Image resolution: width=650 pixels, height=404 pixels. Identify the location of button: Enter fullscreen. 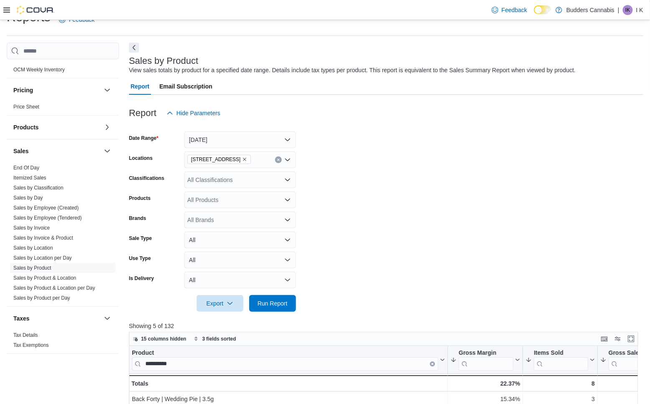
(631, 339).